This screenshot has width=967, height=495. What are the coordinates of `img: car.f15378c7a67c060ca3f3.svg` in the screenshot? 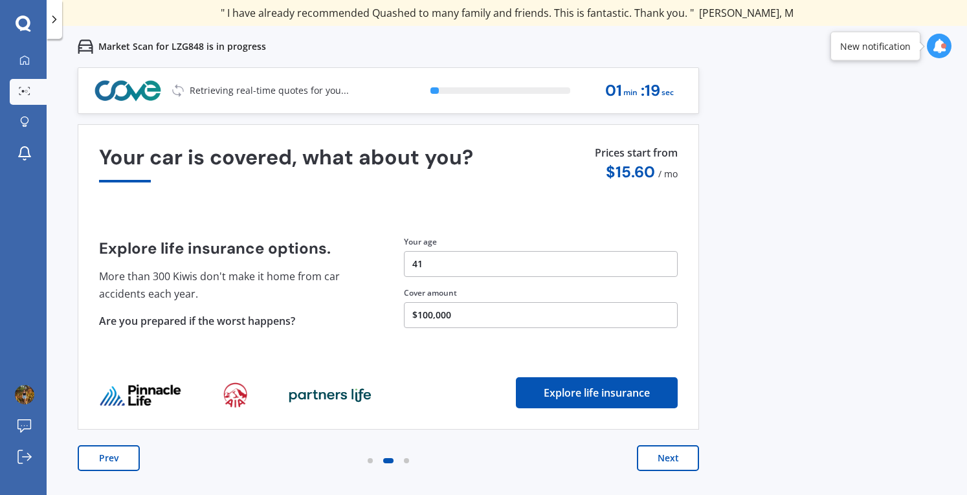 It's located at (85, 47).